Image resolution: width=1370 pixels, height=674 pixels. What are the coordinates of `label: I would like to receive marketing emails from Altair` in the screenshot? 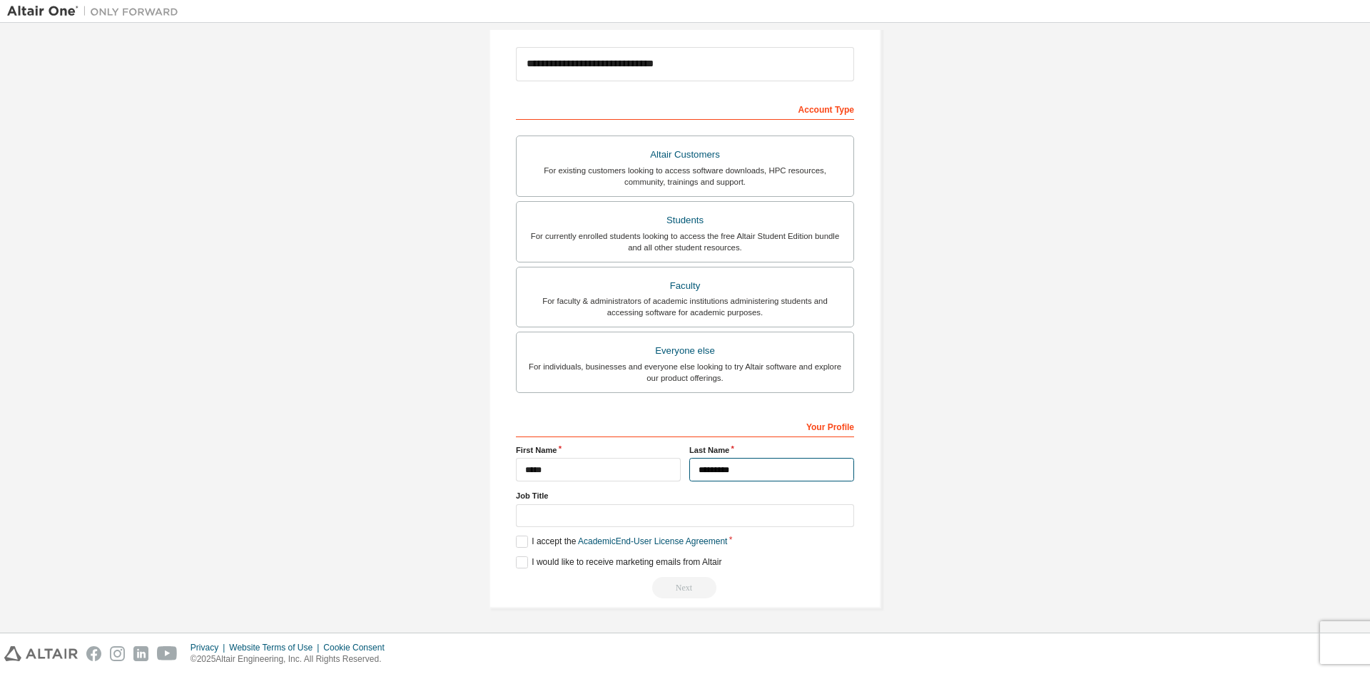 It's located at (619, 562).